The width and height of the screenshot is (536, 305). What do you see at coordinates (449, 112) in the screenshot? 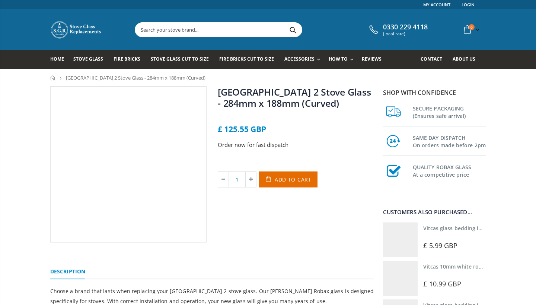
I see `h3: SECURE PACKAGING (Ensures safe arrival)` at bounding box center [449, 112].